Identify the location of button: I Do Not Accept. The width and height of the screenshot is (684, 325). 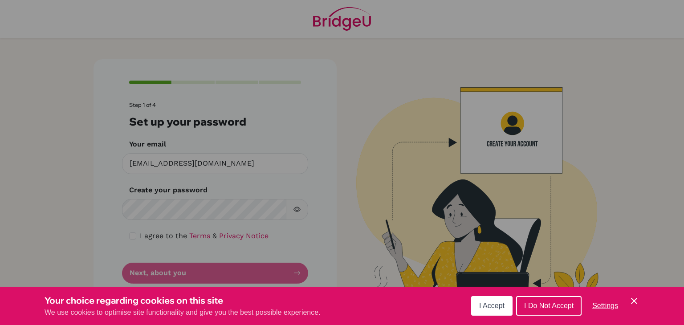
(549, 306).